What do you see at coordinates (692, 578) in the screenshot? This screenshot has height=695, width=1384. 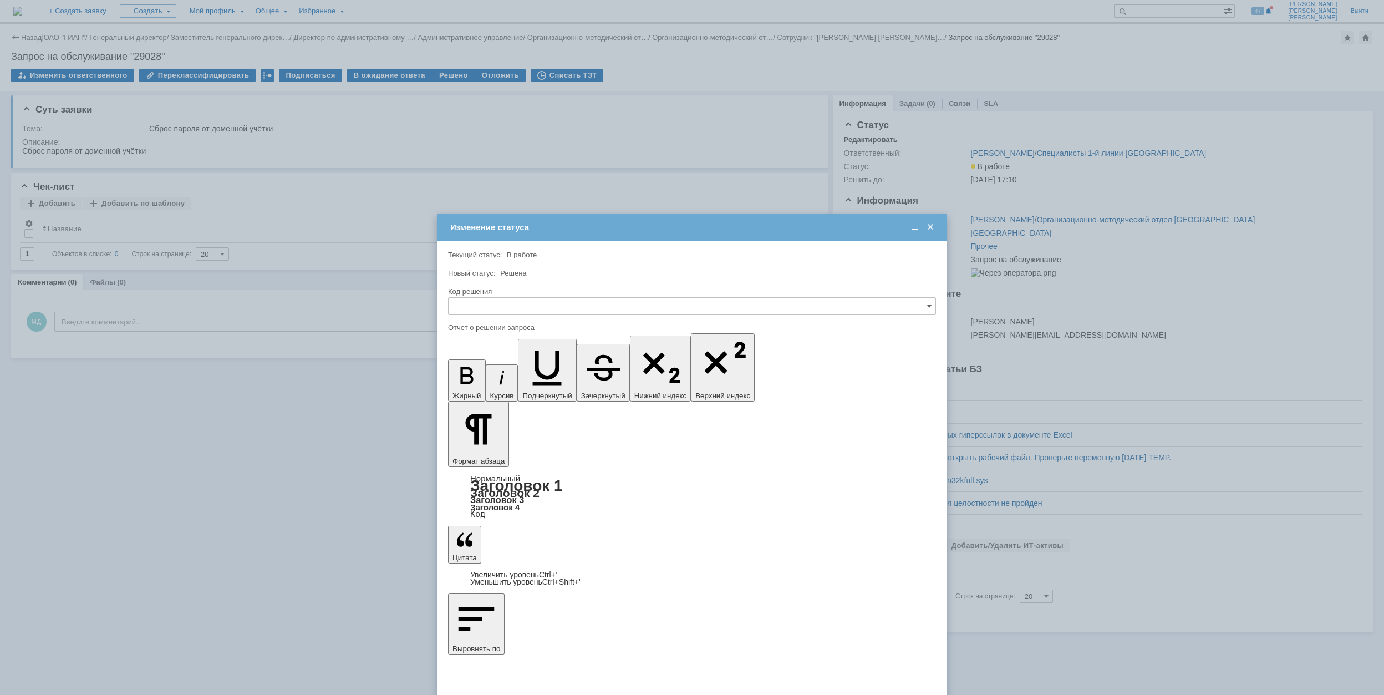 I see `div: Цитата` at bounding box center [692, 578].